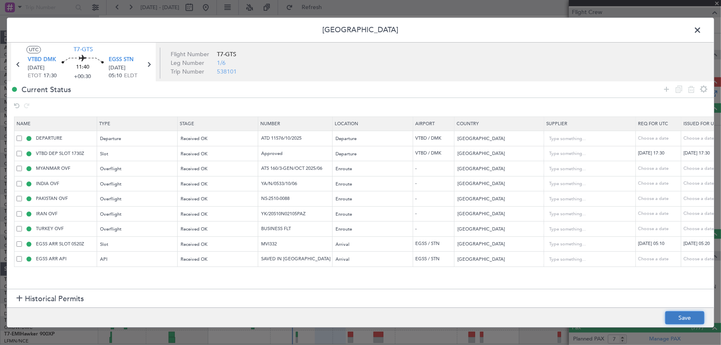 The width and height of the screenshot is (721, 345). What do you see at coordinates (685, 318) in the screenshot?
I see `button: Save` at bounding box center [685, 318].